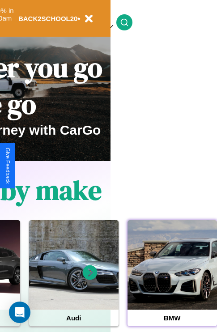 Image resolution: width=217 pixels, height=332 pixels. What do you see at coordinates (74, 317) in the screenshot?
I see `h4: Audi` at bounding box center [74, 317].